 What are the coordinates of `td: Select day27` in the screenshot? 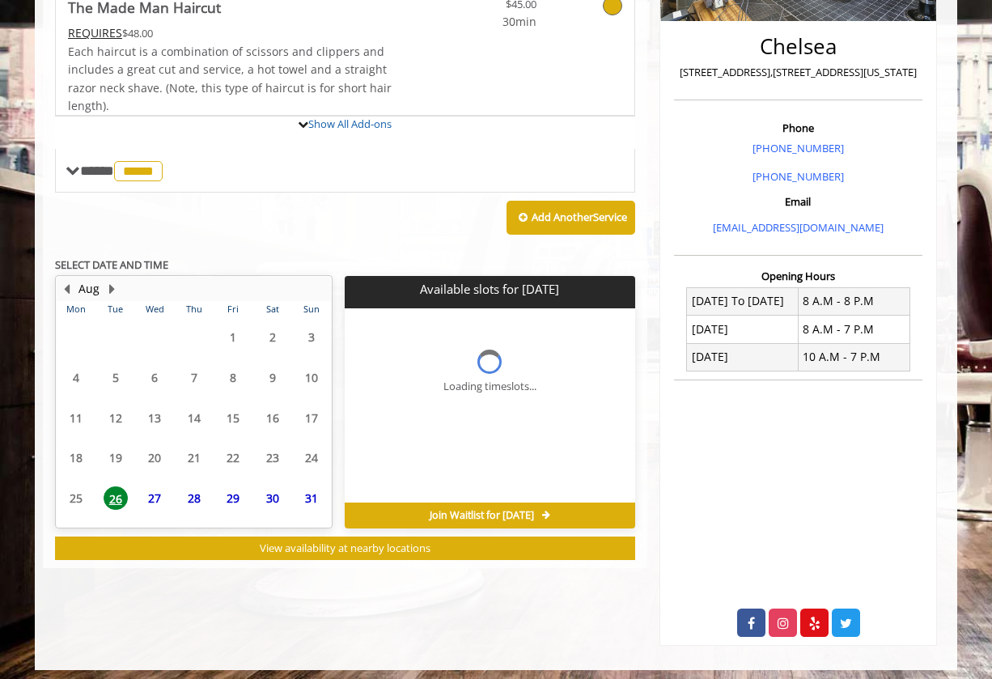 It's located at (155, 498).